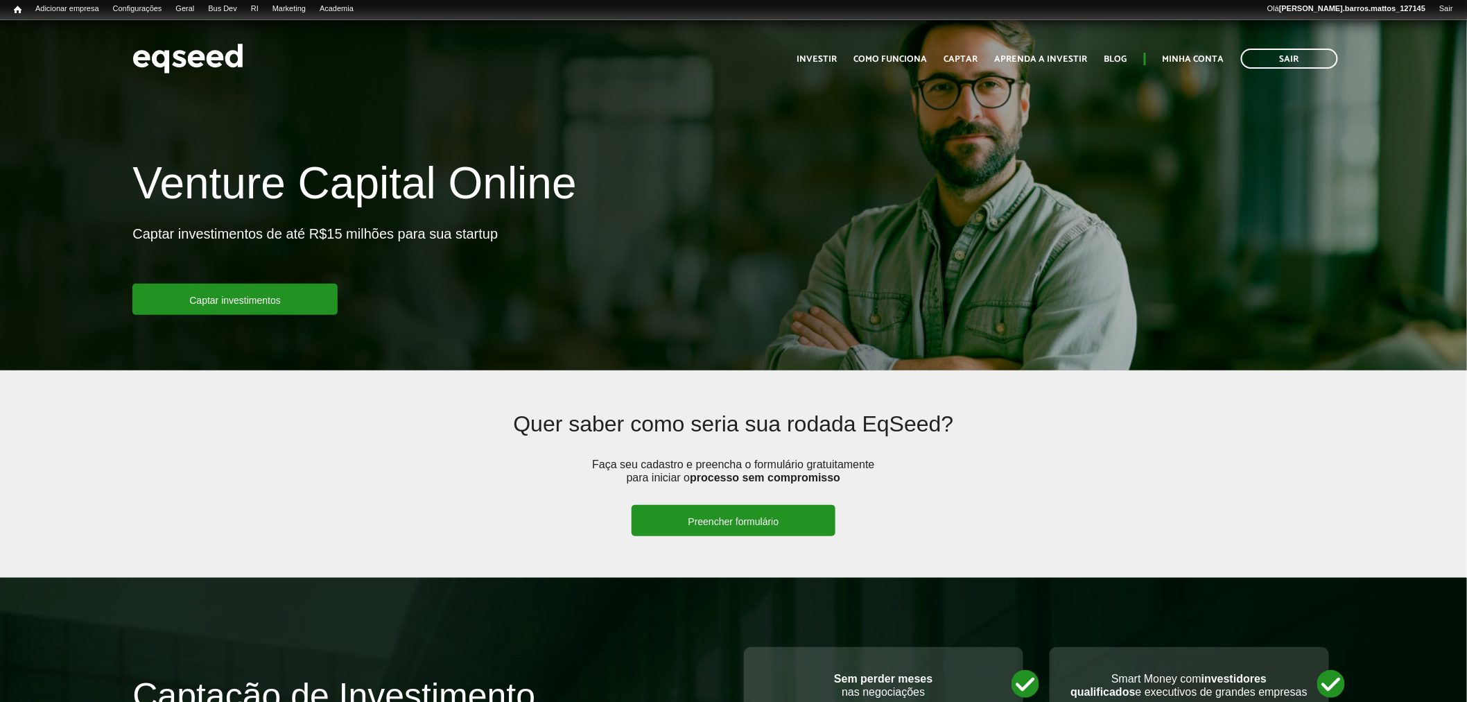 The width and height of the screenshot is (1467, 702). I want to click on h2: Quer saber como seria sua rodada EqSeed?, so click(734, 434).